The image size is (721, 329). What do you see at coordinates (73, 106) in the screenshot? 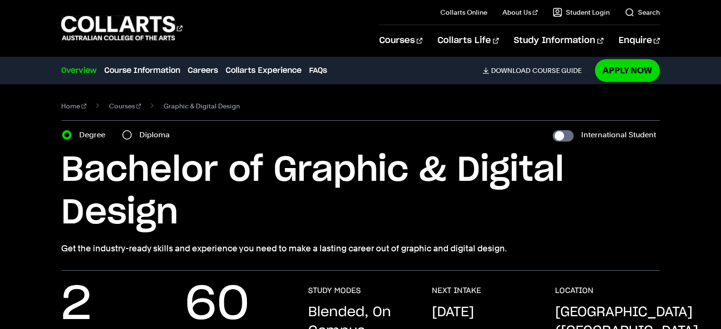
I see `a: Home` at bounding box center [73, 106].